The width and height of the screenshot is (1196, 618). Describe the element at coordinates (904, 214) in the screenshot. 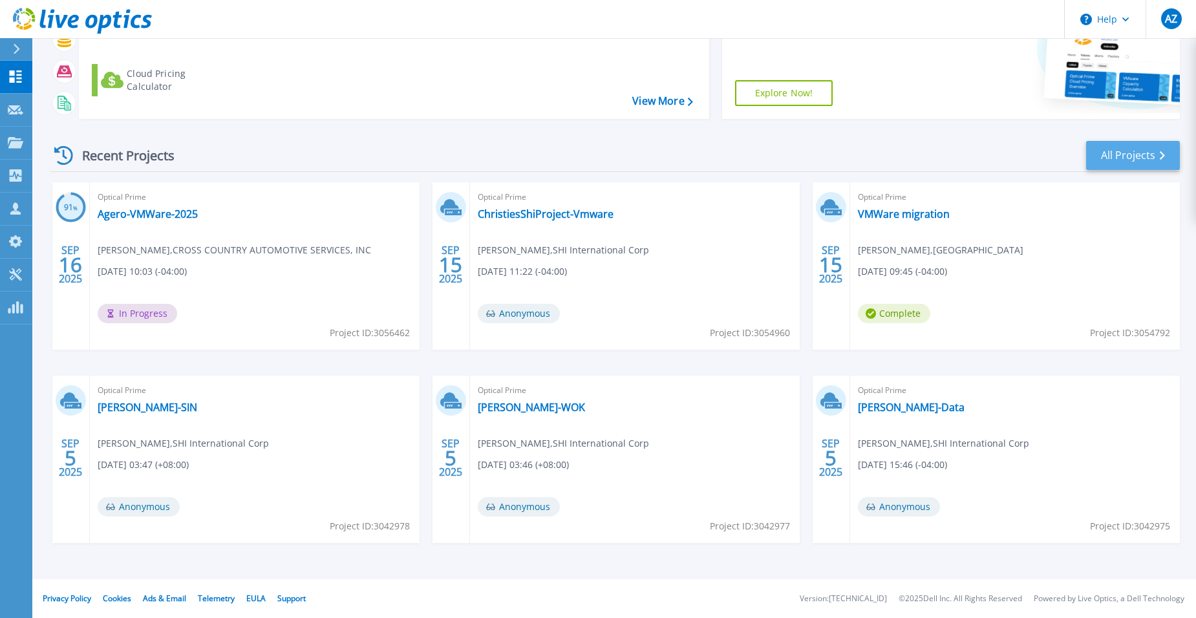

I see `a: VMWare migration` at that location.